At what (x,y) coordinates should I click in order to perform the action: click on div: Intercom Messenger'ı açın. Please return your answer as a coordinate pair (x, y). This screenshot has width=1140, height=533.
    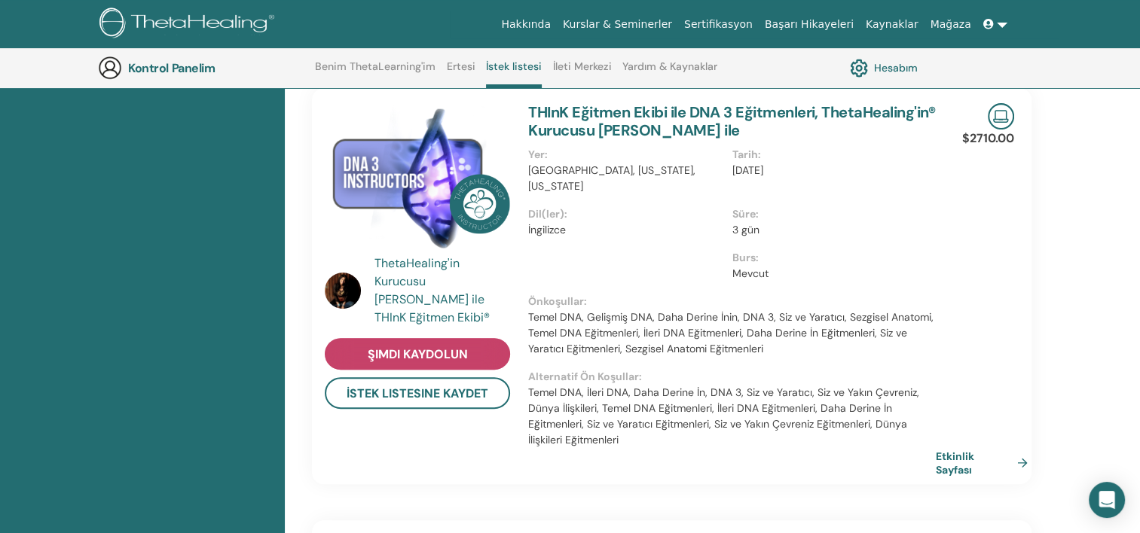
    Looking at the image, I should click on (1107, 500).